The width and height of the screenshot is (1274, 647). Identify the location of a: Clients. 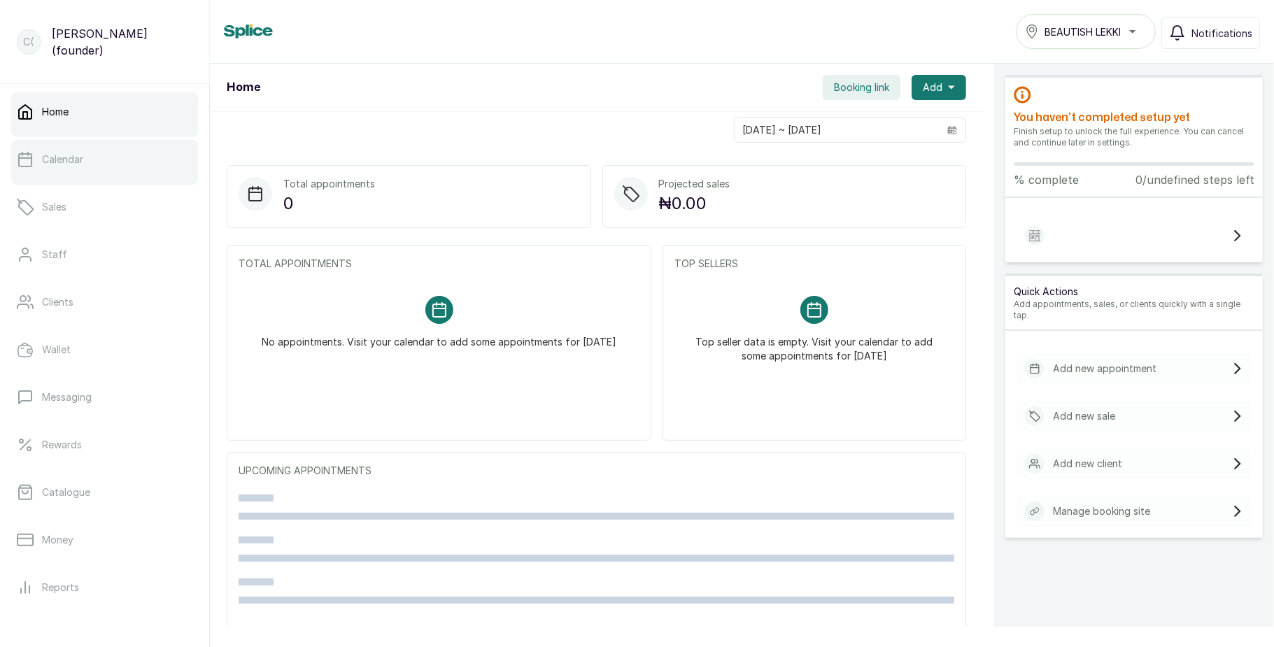
(104, 302).